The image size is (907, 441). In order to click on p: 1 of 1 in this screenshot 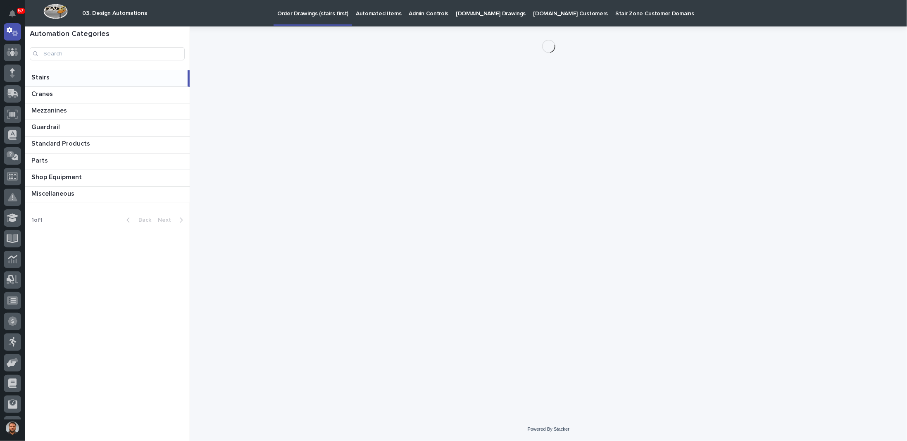, I will do `click(37, 220)`.